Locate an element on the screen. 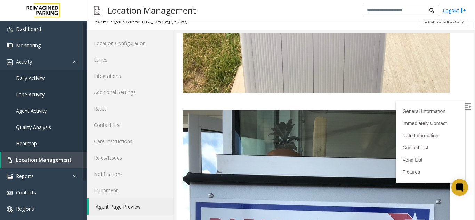 This screenshot has height=220, width=475. a: Rate Information is located at coordinates (243, 102).